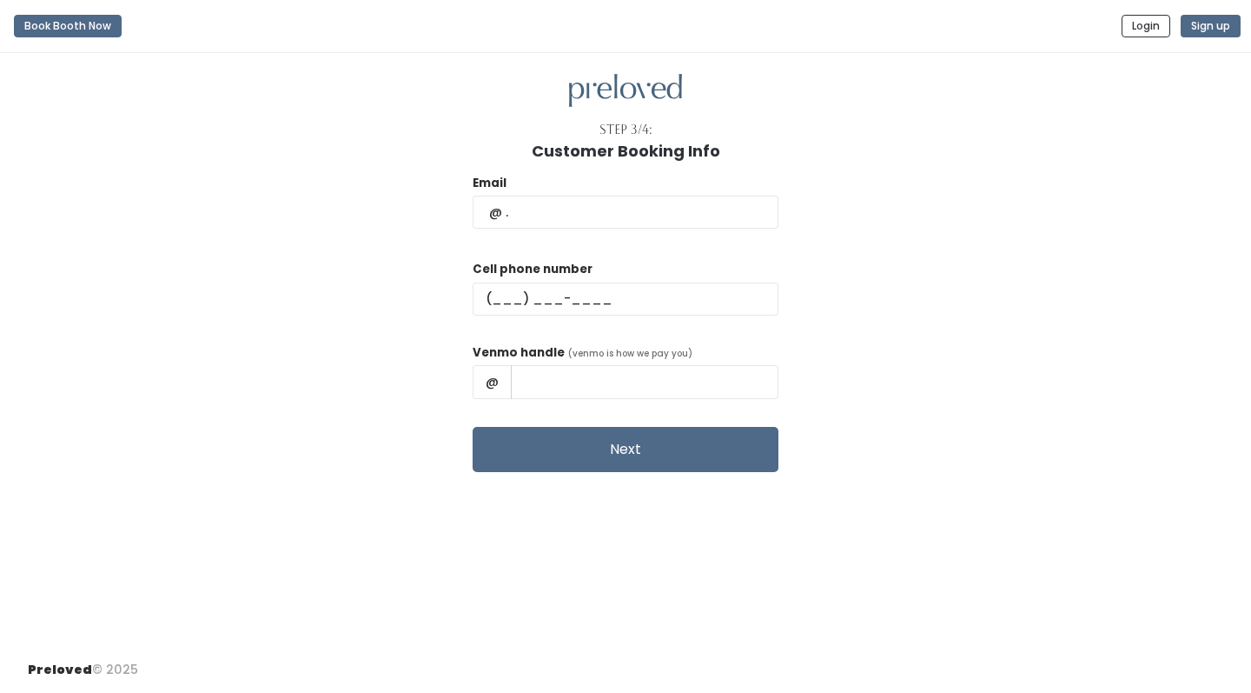 Image resolution: width=1251 pixels, height=693 pixels. I want to click on label: Email, so click(489, 183).